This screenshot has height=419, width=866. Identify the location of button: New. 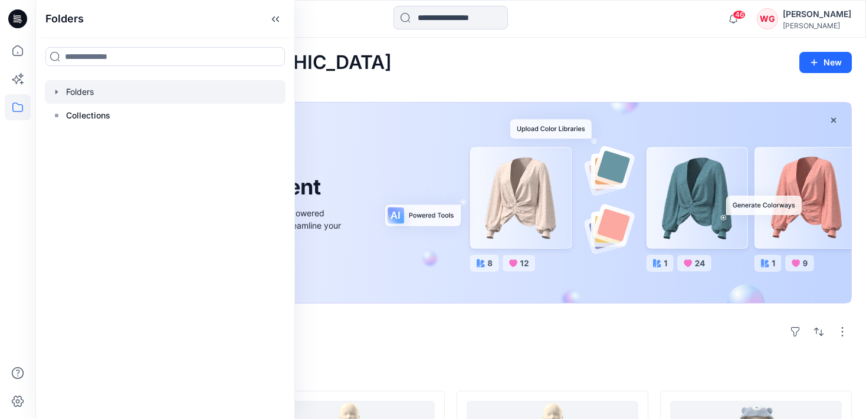
(825, 63).